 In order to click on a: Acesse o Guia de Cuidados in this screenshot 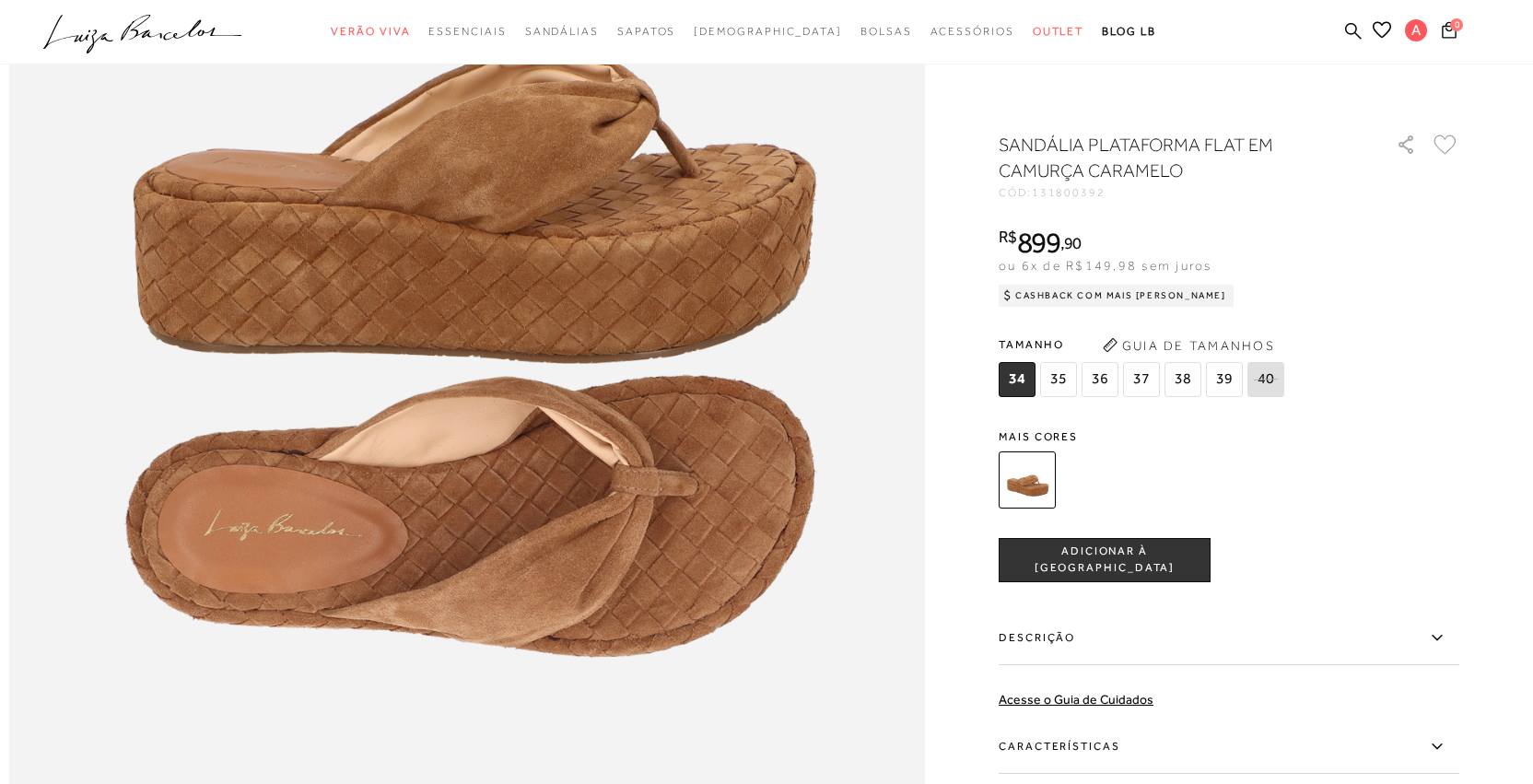, I will do `click(1077, 699)`.